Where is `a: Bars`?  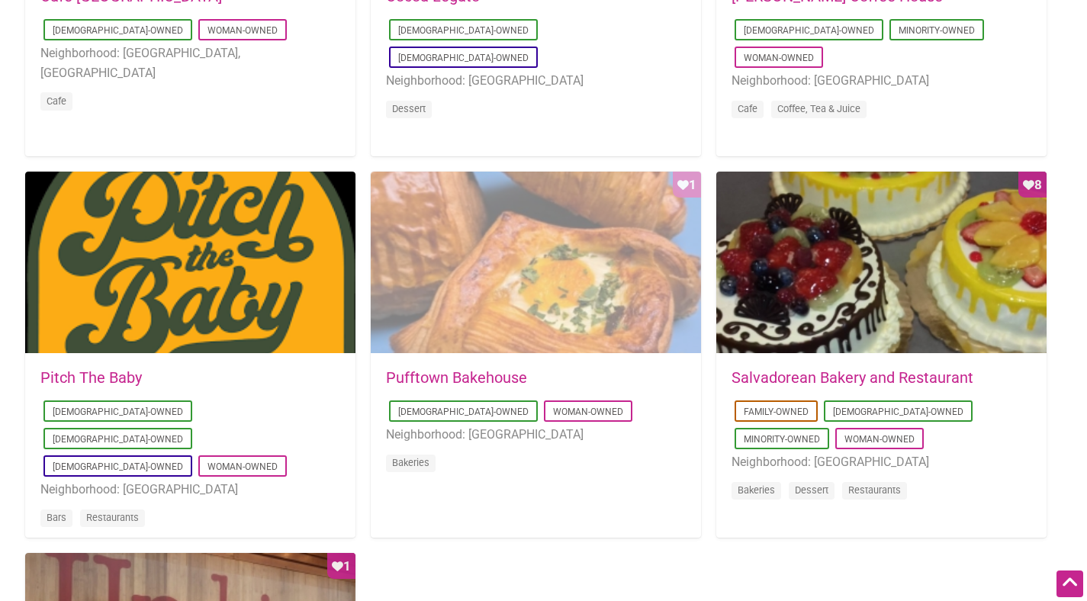 a: Bars is located at coordinates (56, 517).